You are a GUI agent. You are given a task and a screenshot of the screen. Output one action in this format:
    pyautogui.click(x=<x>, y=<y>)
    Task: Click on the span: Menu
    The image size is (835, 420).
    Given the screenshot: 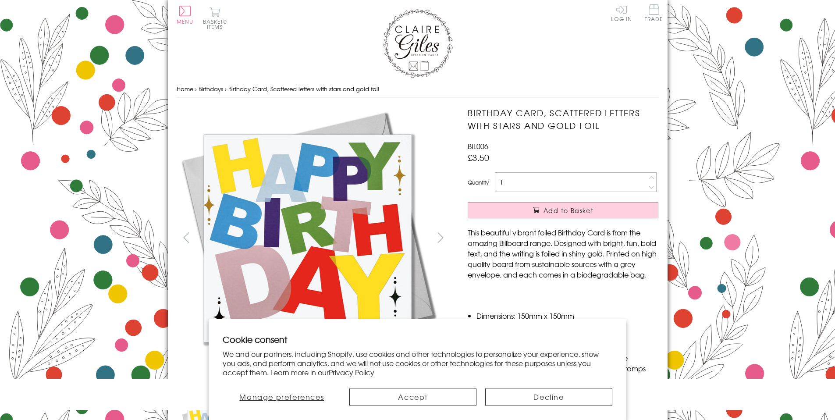 What is the action you would take?
    pyautogui.click(x=185, y=21)
    